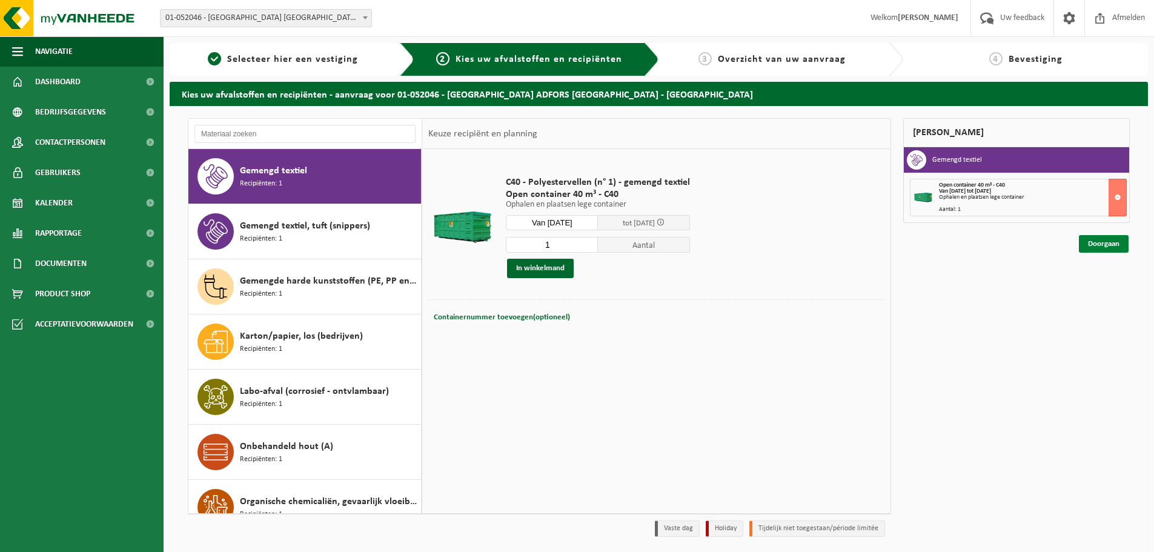  I want to click on span: Gemengde harde kunststoffen (PE, PP en PVC), recycleerbaar (industrieel), so click(329, 281).